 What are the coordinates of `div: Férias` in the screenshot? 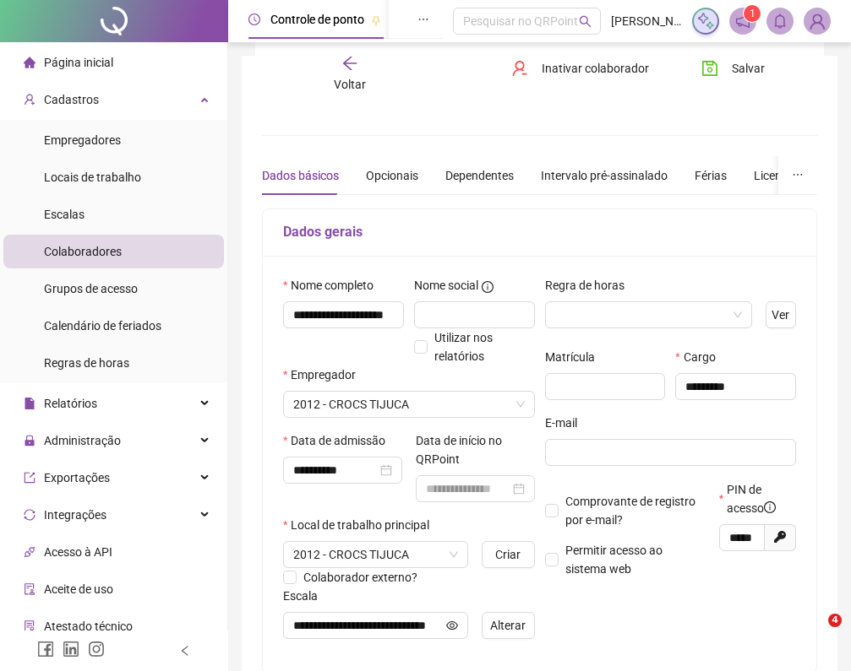 It's located at (710, 176).